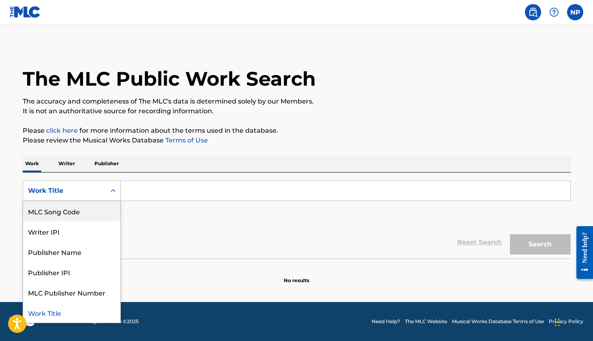 The height and width of the screenshot is (341, 593). What do you see at coordinates (14, 28) in the screenshot?
I see `div: Need help?` at bounding box center [14, 28].